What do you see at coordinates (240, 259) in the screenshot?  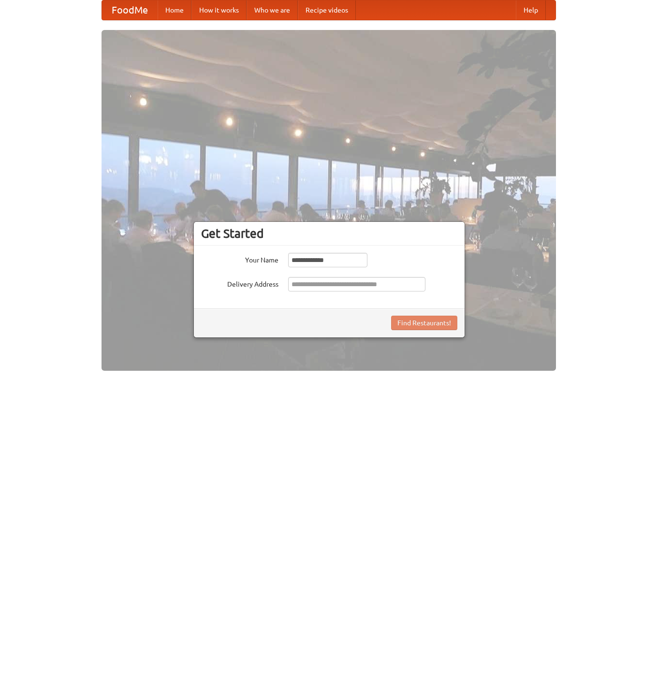 I see `label: Your Name` at bounding box center [240, 259].